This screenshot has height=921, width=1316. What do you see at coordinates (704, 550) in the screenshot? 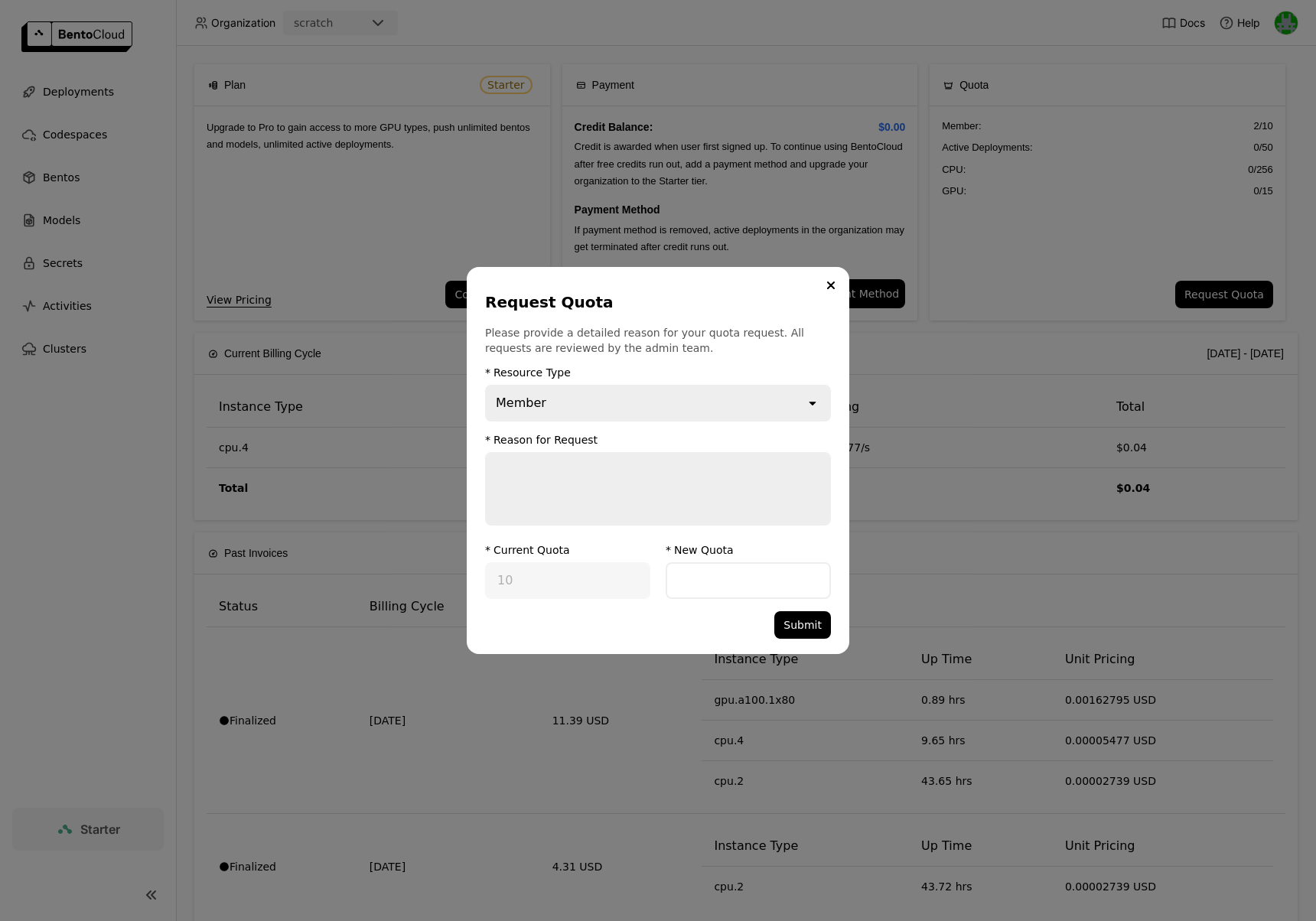
I see `div: New Quota` at bounding box center [704, 550].